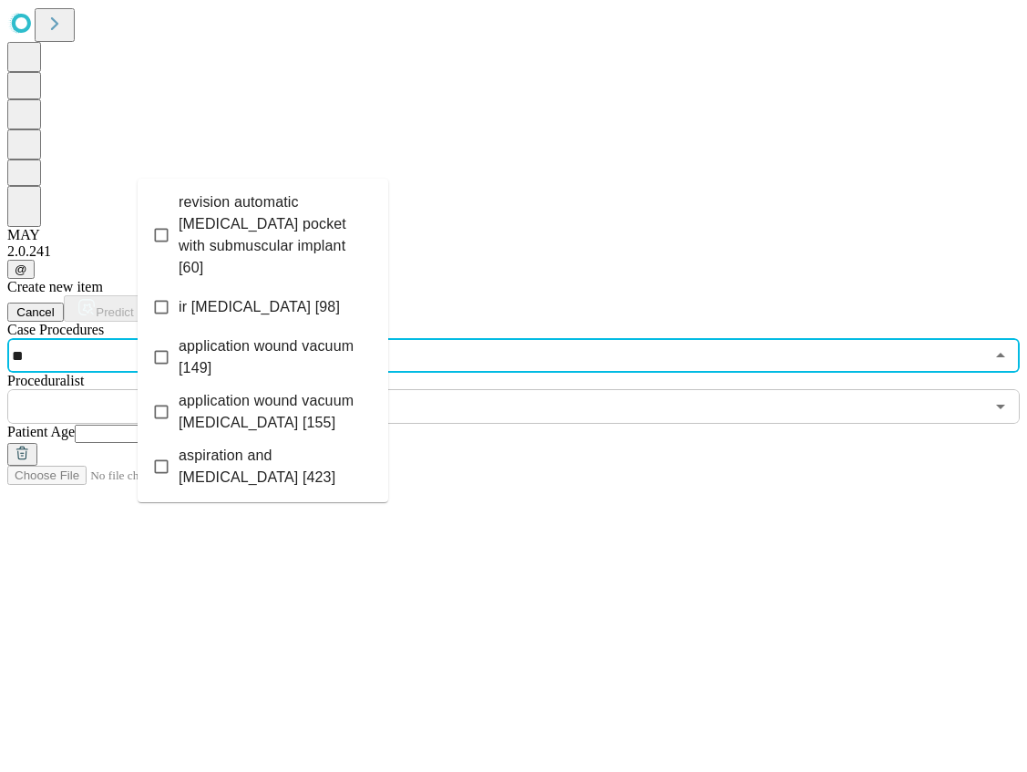 This screenshot has width=1027, height=772. I want to click on span: Patient Age, so click(41, 431).